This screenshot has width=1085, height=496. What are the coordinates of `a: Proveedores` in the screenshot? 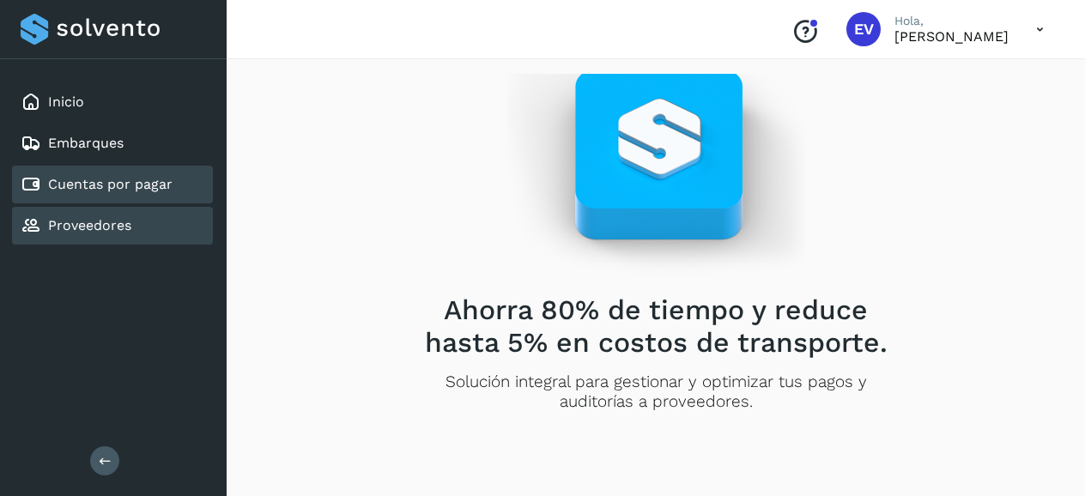 It's located at (89, 225).